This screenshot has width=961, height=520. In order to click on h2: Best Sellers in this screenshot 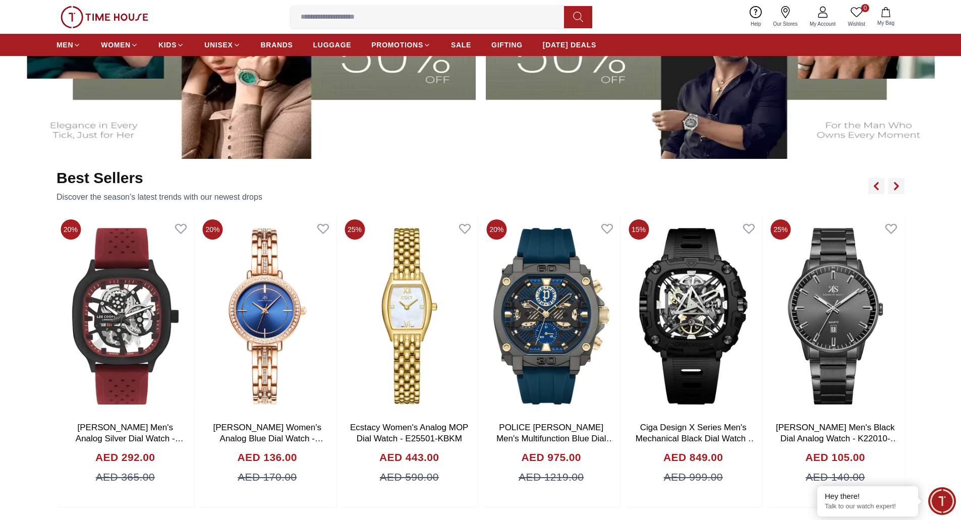, I will do `click(159, 178)`.